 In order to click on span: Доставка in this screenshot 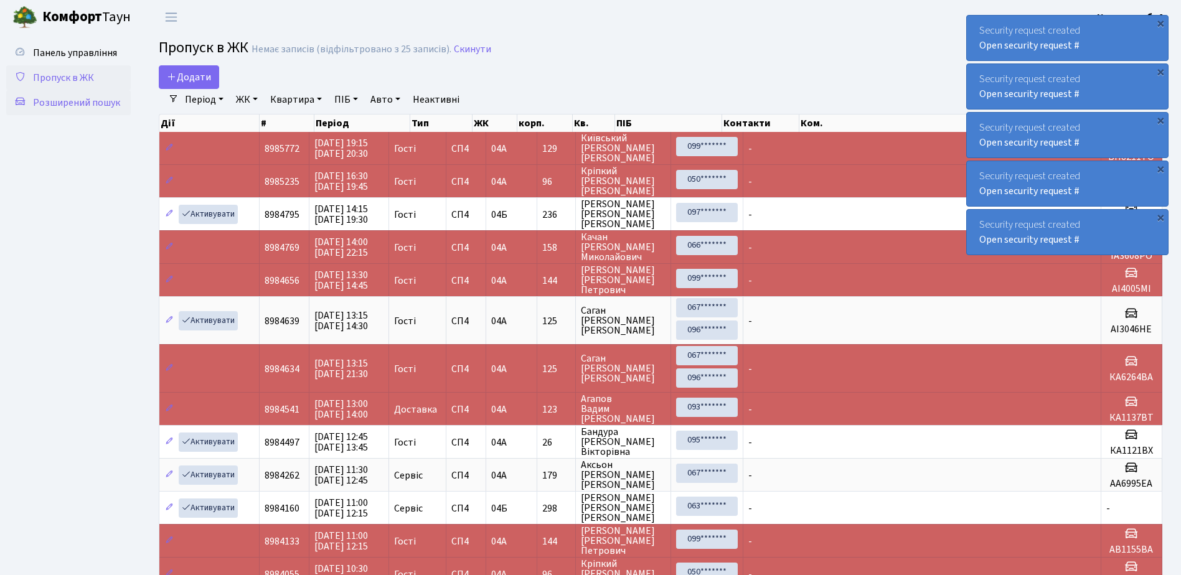, I will do `click(415, 410)`.